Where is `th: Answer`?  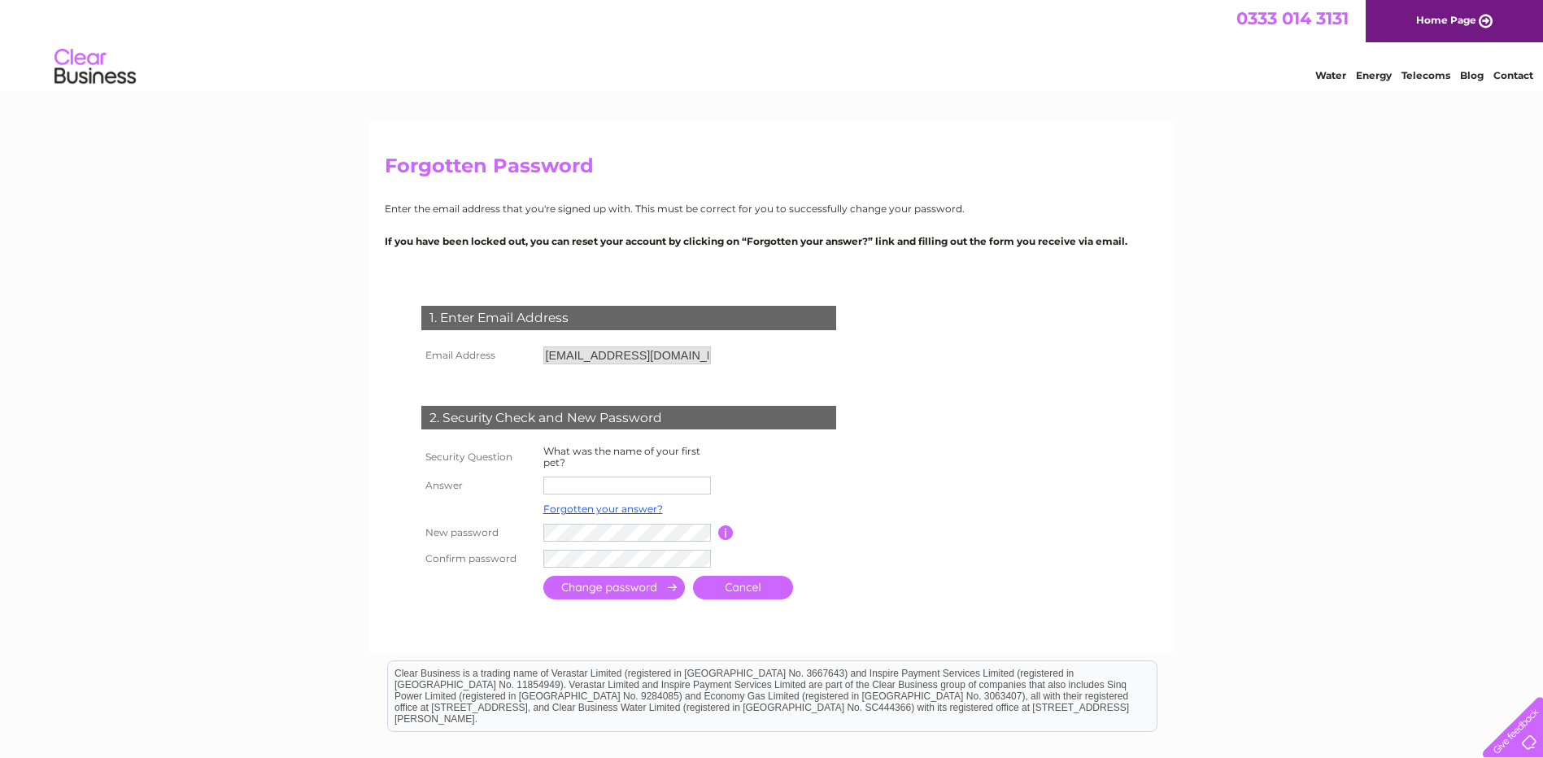 th: Answer is located at coordinates (478, 486).